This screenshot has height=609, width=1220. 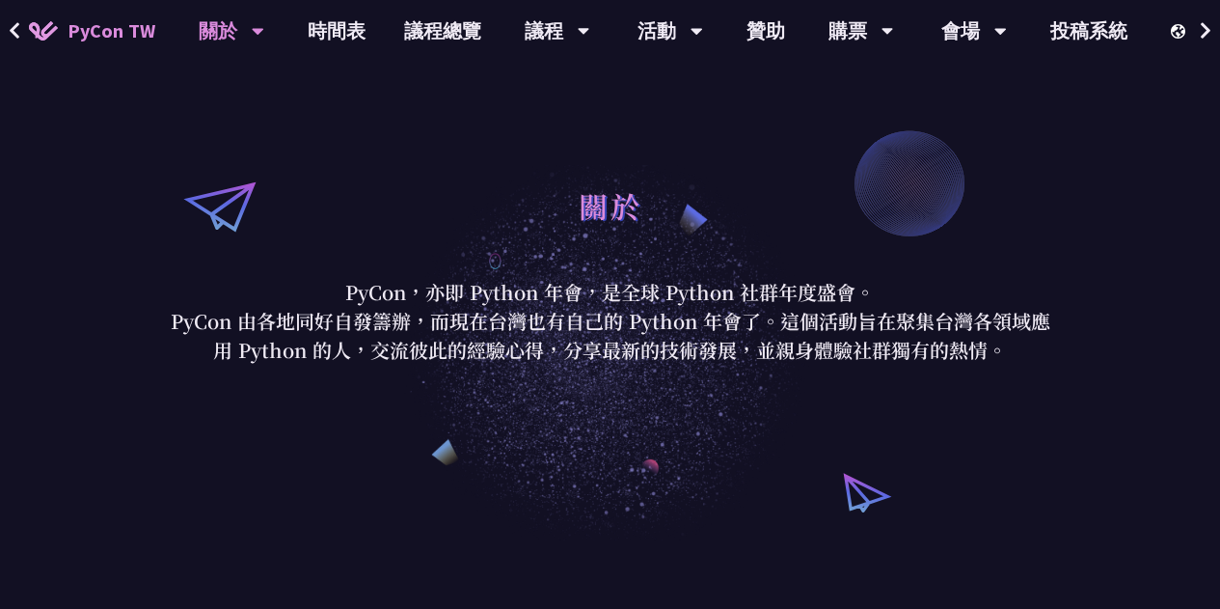 What do you see at coordinates (111, 31) in the screenshot?
I see `span: PyCon TW` at bounding box center [111, 31].